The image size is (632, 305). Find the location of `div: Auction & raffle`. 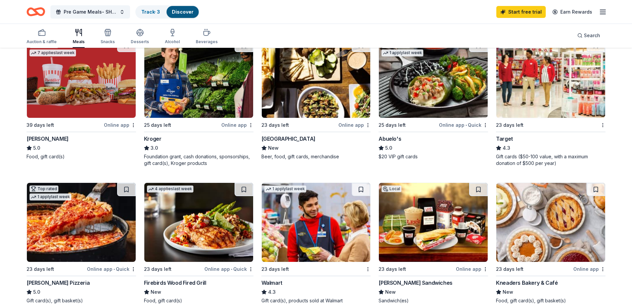

div: Auction & raffle is located at coordinates (41, 42).